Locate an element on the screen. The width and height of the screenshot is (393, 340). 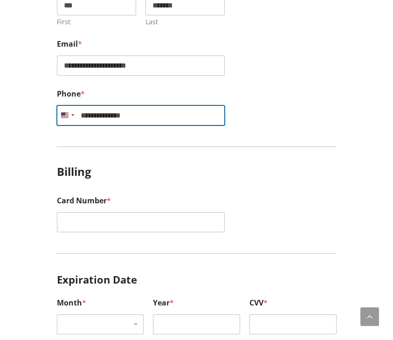
label: First is located at coordinates (97, 21).